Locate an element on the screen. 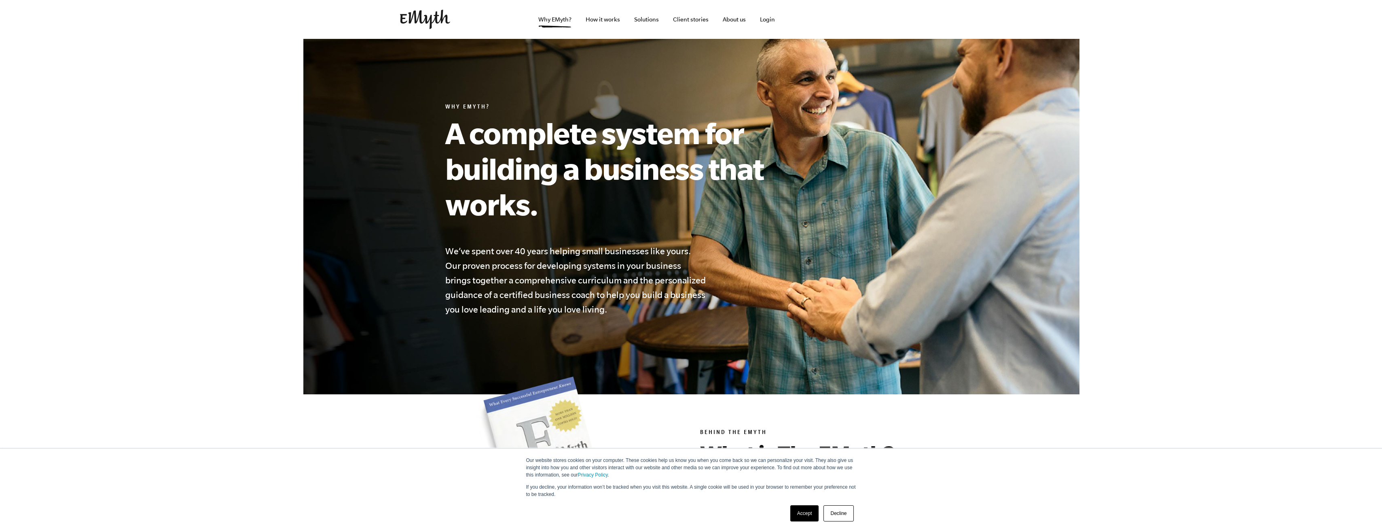 The width and height of the screenshot is (1382, 532). p: If you decline, your information won’t be tracked when you visit this website. A single cookie wi... is located at coordinates (691, 490).